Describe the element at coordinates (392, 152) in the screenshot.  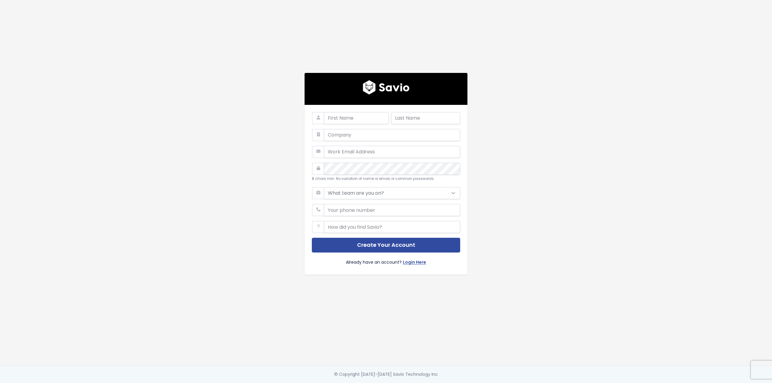
I see `input: Work Email Address` at that location.